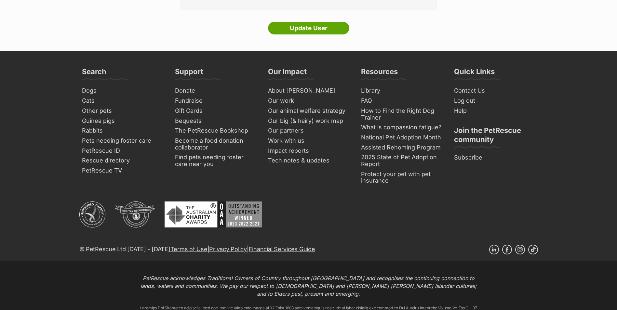  Describe the element at coordinates (135, 215) in the screenshot. I see `img: DGR` at that location.